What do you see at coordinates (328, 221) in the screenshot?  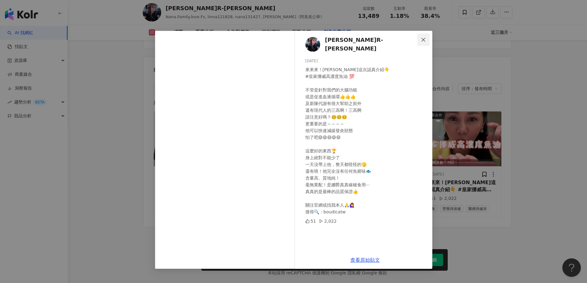 I see `div: 2,022` at bounding box center [328, 221].